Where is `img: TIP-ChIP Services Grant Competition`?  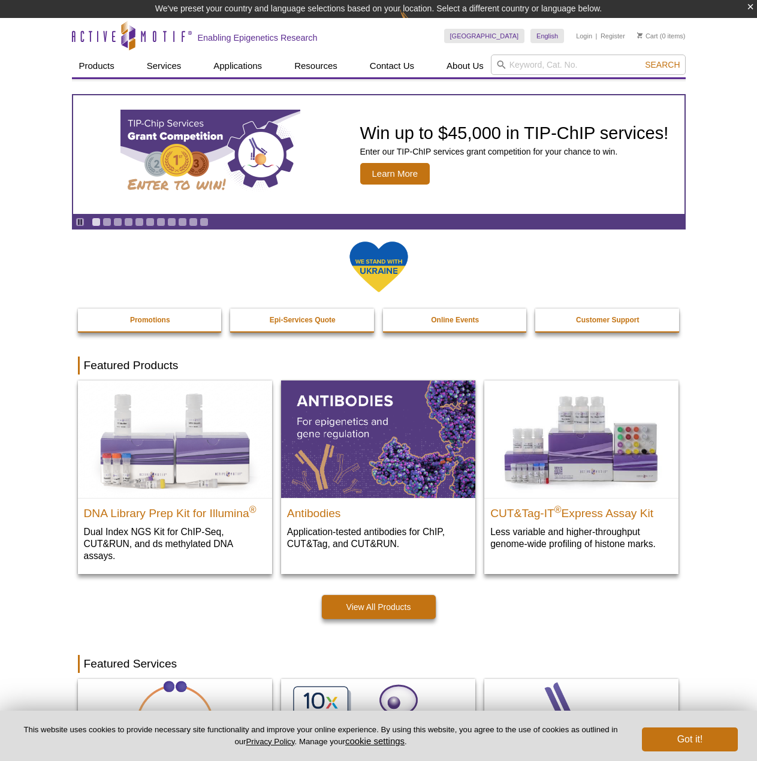 img: TIP-ChIP Services Grant Competition is located at coordinates (210, 155).